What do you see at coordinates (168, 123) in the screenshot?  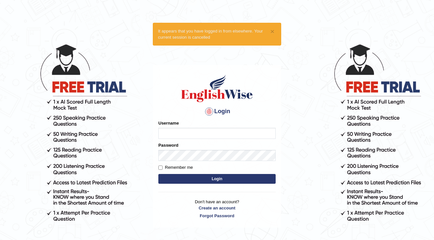 I see `label: Username` at bounding box center [168, 123].